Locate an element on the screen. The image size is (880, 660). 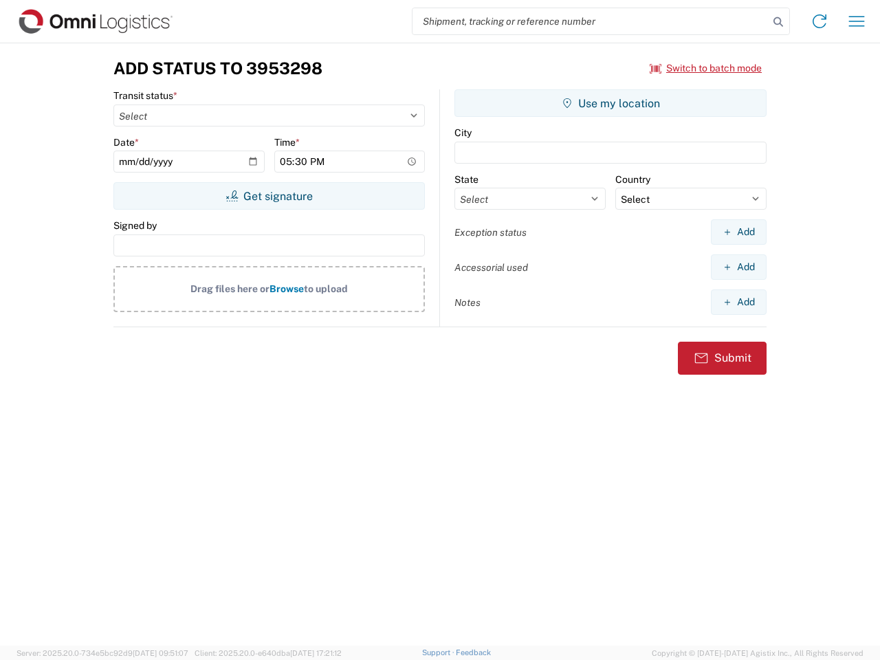
label: State is located at coordinates (466, 179).